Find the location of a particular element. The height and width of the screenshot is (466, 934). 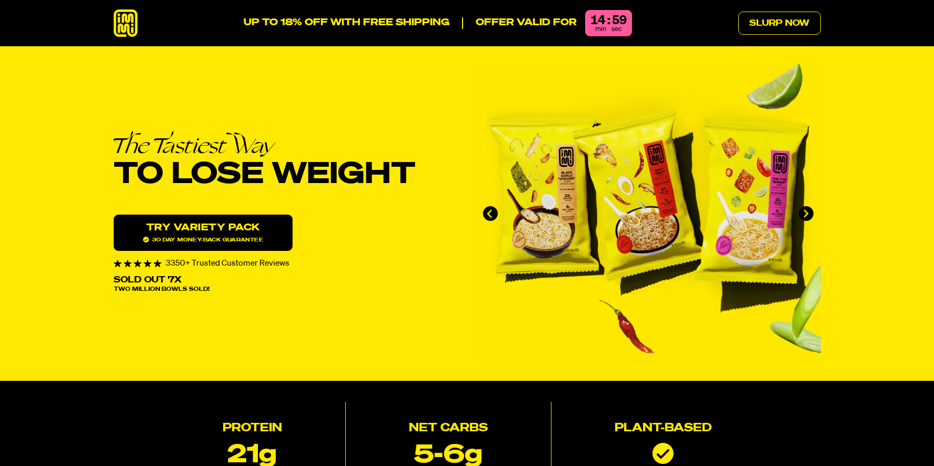

div: 3350+ Trusted Customer Reviews is located at coordinates (286, 264).